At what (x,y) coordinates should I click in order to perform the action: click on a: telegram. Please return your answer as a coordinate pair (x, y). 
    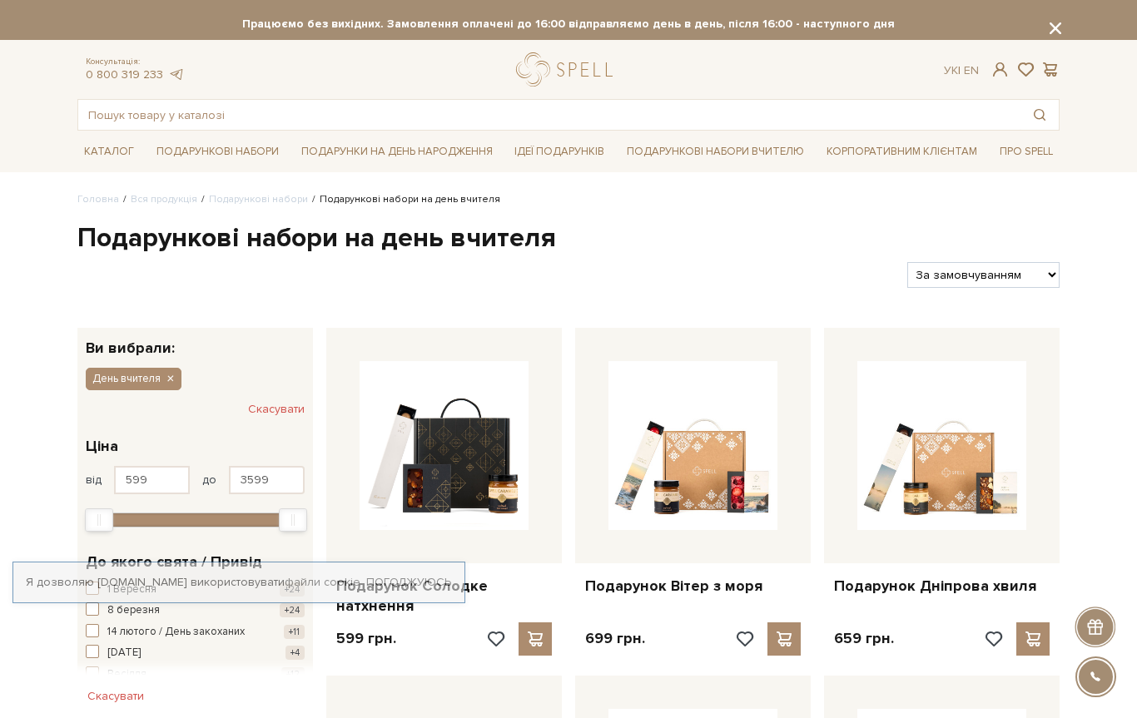
    Looking at the image, I should click on (176, 74).